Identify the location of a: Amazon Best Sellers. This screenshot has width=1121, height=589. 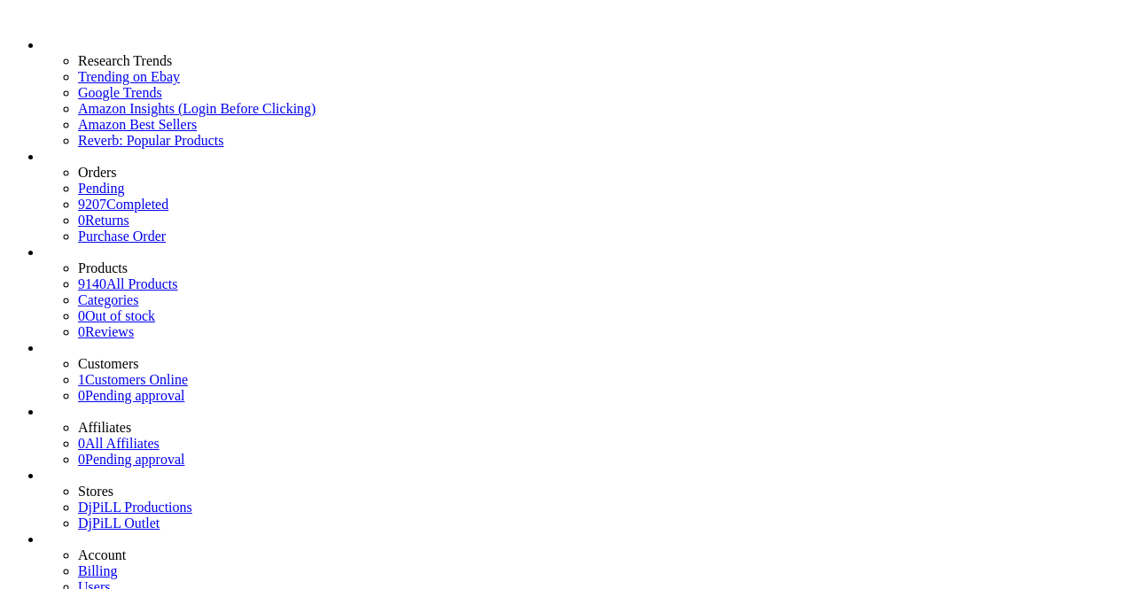
(596, 125).